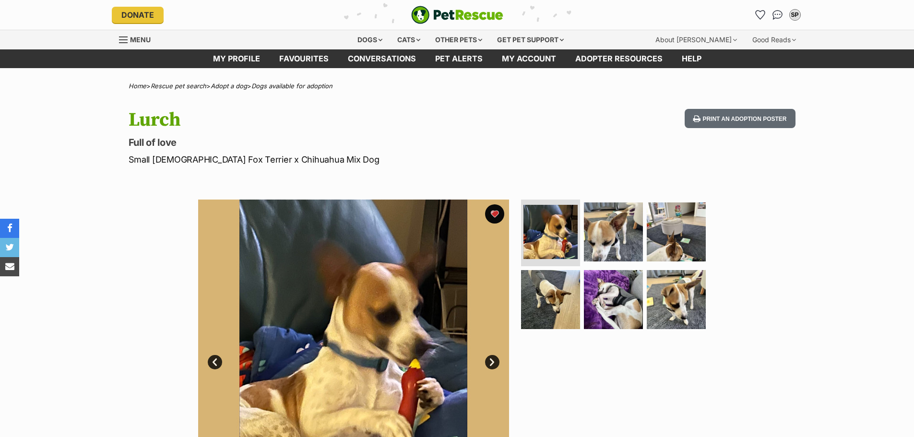  I want to click on a: Menu, so click(138, 39).